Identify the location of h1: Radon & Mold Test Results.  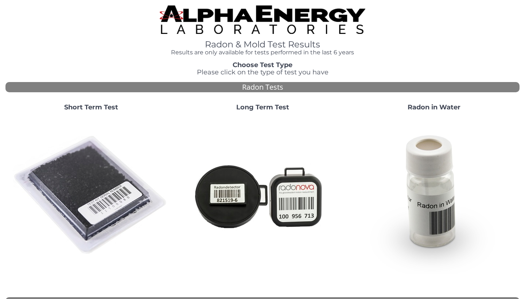
(262, 44).